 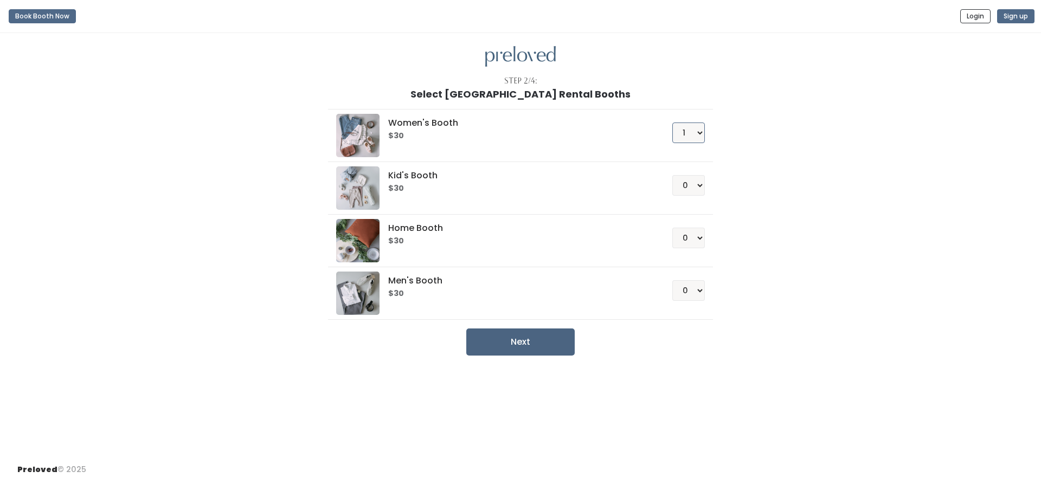 What do you see at coordinates (517, 123) in the screenshot?
I see `h5: Women's Booth` at bounding box center [517, 123].